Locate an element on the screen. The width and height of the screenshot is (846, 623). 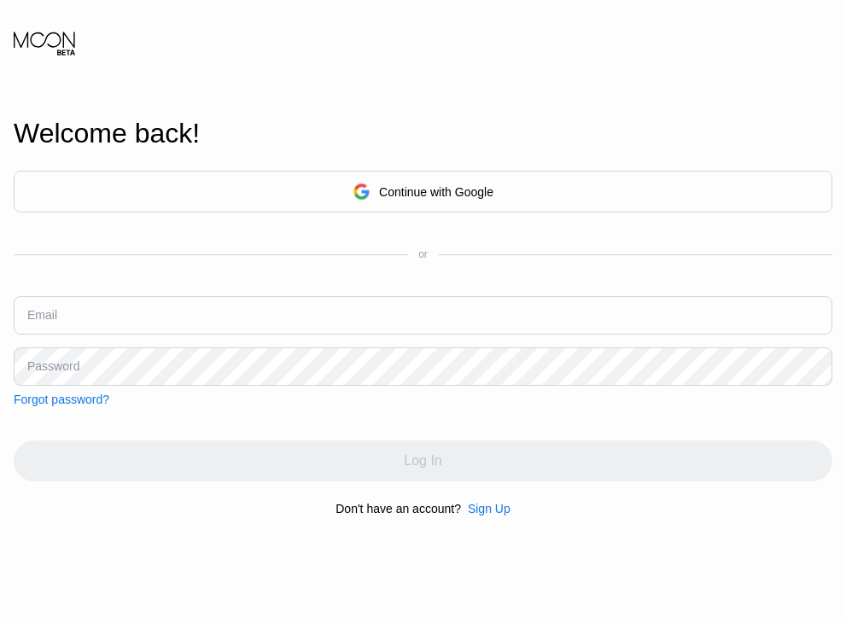
div: or is located at coordinates (422, 254).